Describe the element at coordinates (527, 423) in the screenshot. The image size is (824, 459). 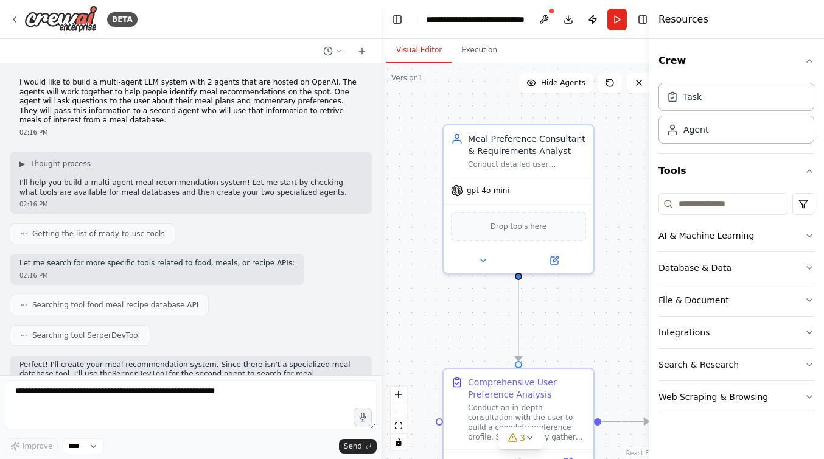
I see `div: Conduct an in-depth consultation with the user to build a complete preference profile. Systematic...` at that location.